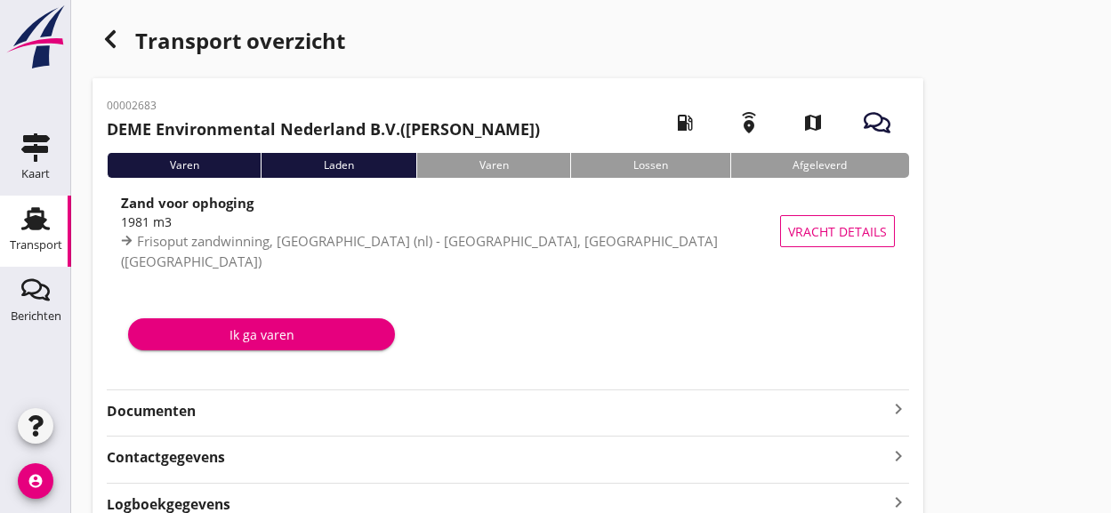 The image size is (1111, 513). I want to click on i: local_gas_station, so click(685, 123).